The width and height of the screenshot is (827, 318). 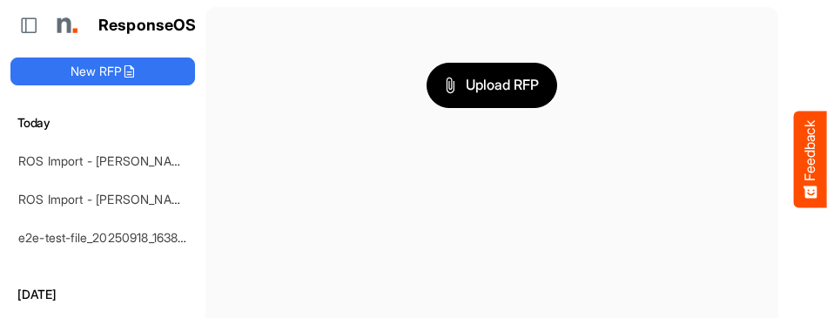 What do you see at coordinates (147, 25) in the screenshot?
I see `h1: ResponseOS` at bounding box center [147, 25].